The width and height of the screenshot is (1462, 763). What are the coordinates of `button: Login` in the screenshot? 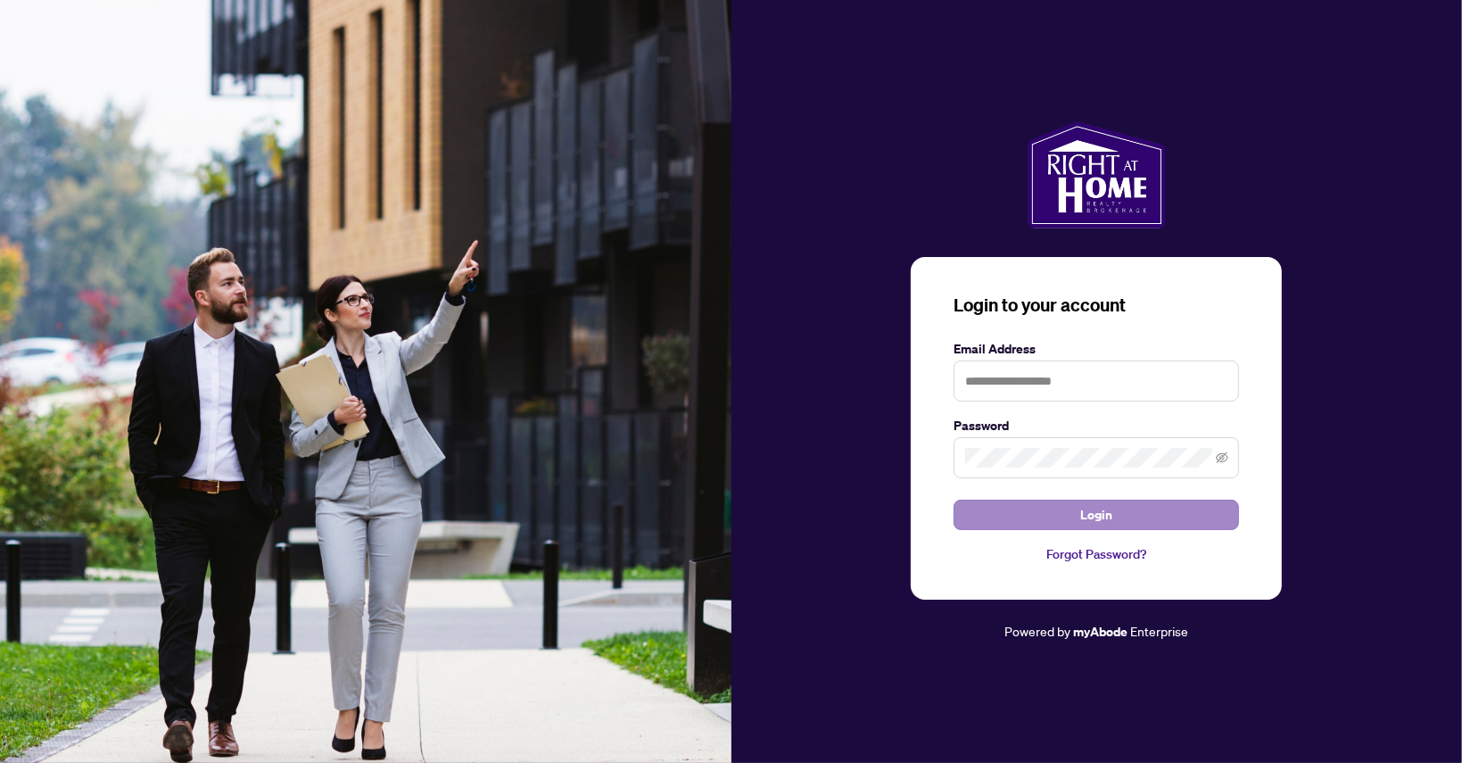 It's located at (1097, 515).